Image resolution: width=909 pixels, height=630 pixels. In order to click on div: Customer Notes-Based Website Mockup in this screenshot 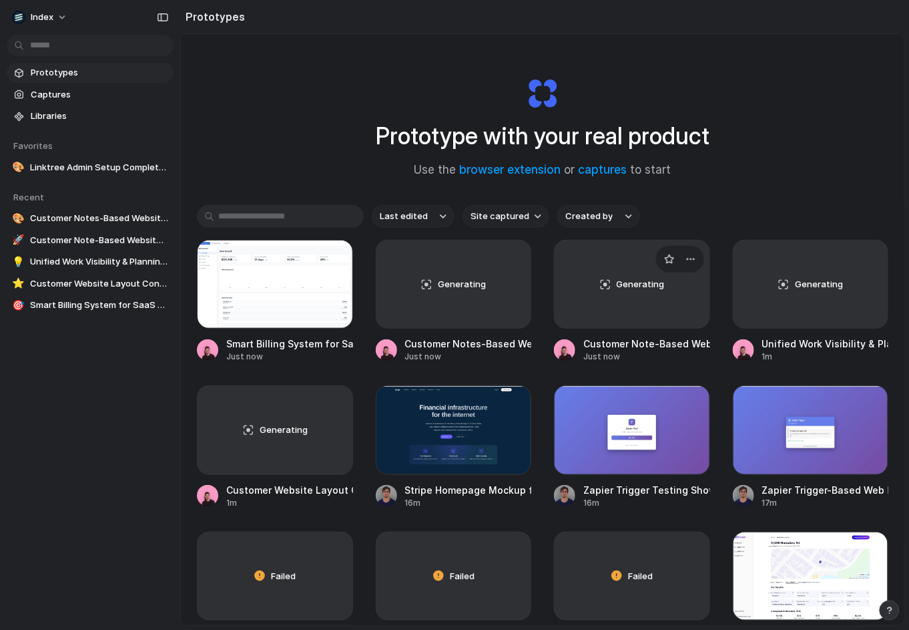, I will do `click(469, 343)`.